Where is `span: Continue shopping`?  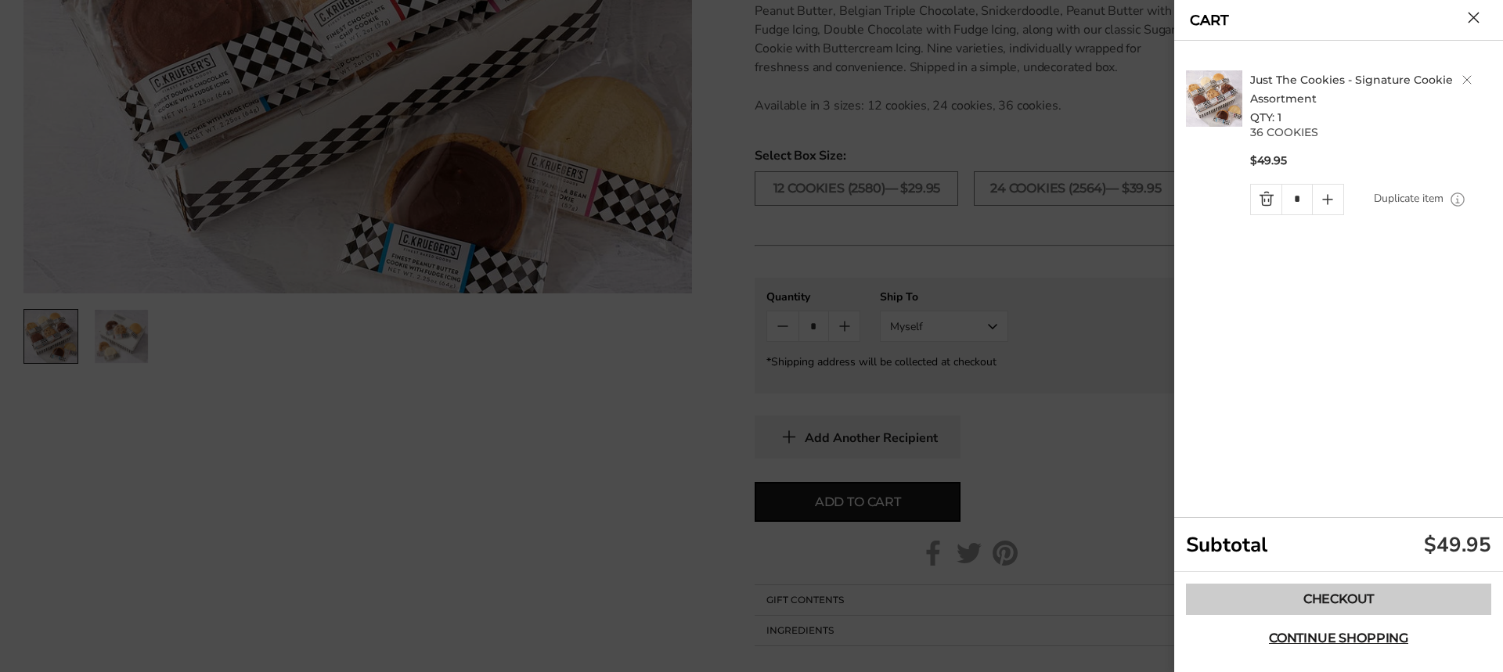
span: Continue shopping is located at coordinates (1339, 639).